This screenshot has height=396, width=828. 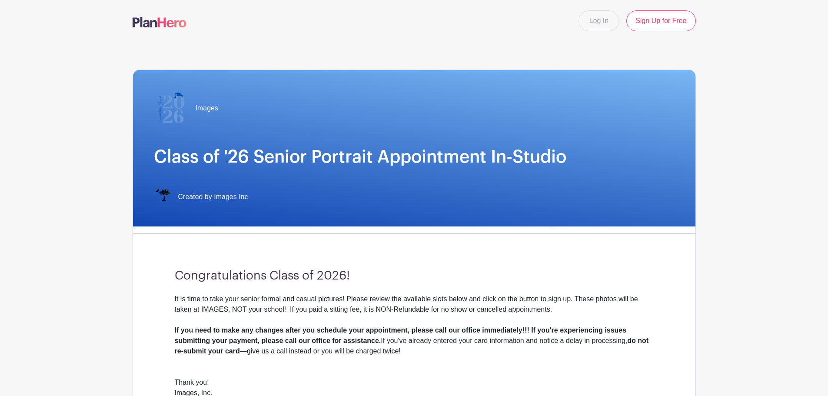 What do you see at coordinates (401, 335) in the screenshot?
I see `strong: If you need to make any changes after you schedule your appointment, please call our office immed...` at bounding box center [401, 335].